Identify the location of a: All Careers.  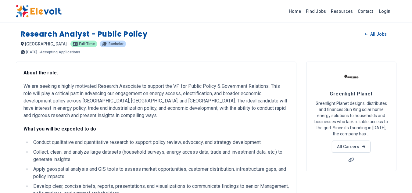
(351, 147).